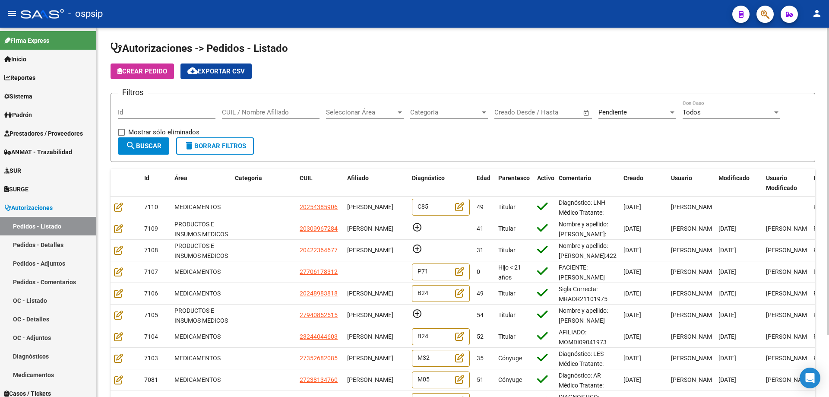  Describe the element at coordinates (441, 293) in the screenshot. I see `div: B24` at that location.